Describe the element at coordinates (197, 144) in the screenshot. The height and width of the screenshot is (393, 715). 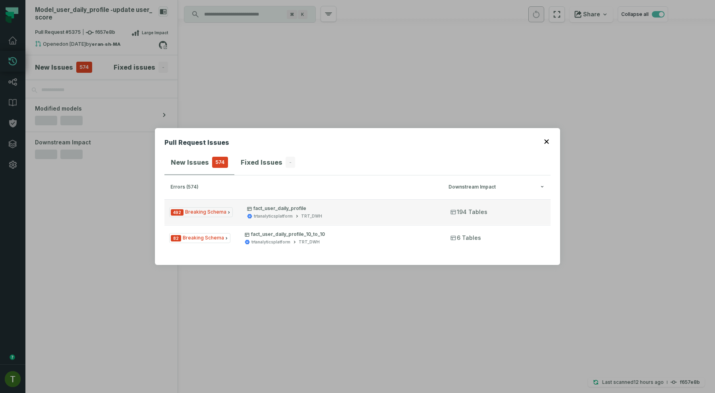
I see `h2: Pull Request Issues` at that location.